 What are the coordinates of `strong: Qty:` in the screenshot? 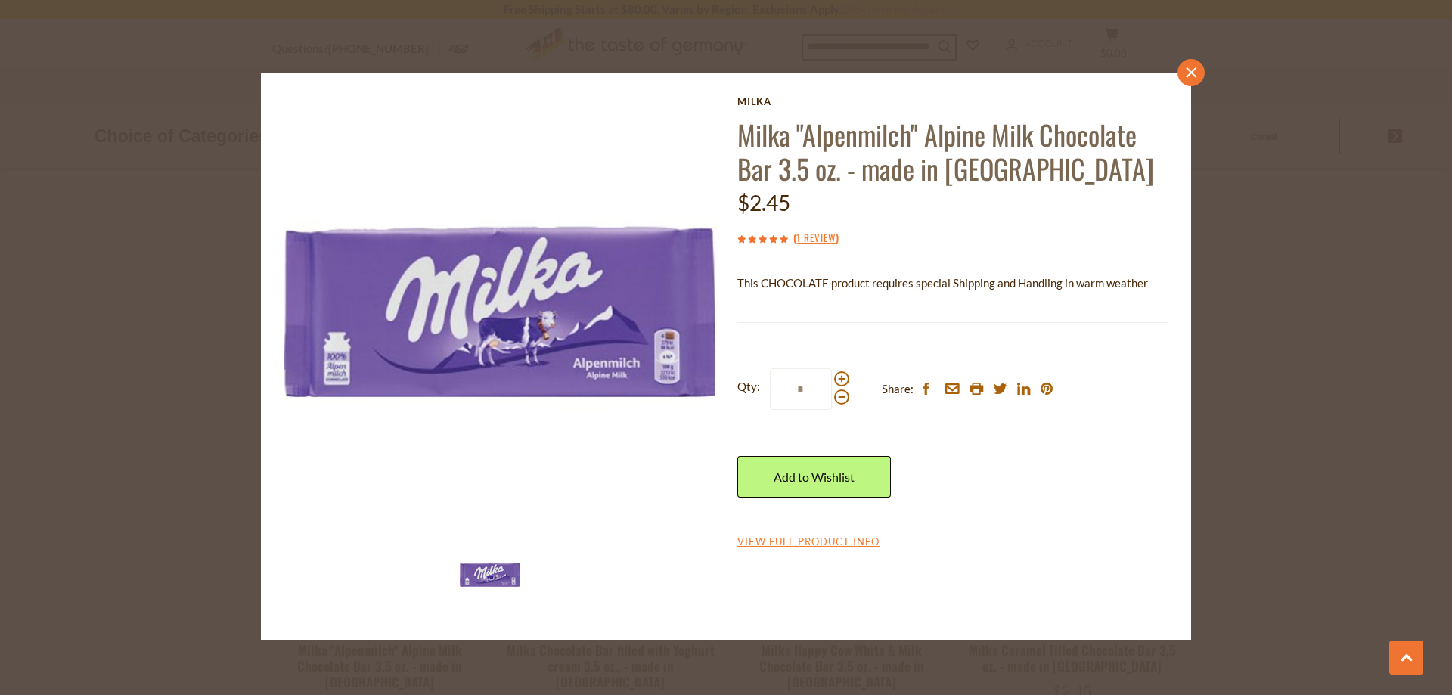 It's located at (749, 386).